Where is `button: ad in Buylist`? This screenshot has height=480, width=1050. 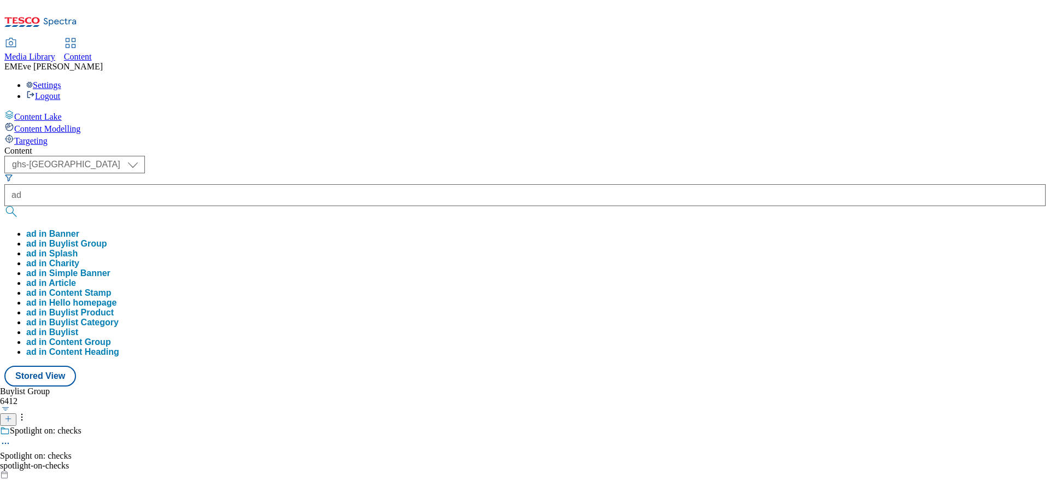 button: ad in Buylist is located at coordinates (52, 332).